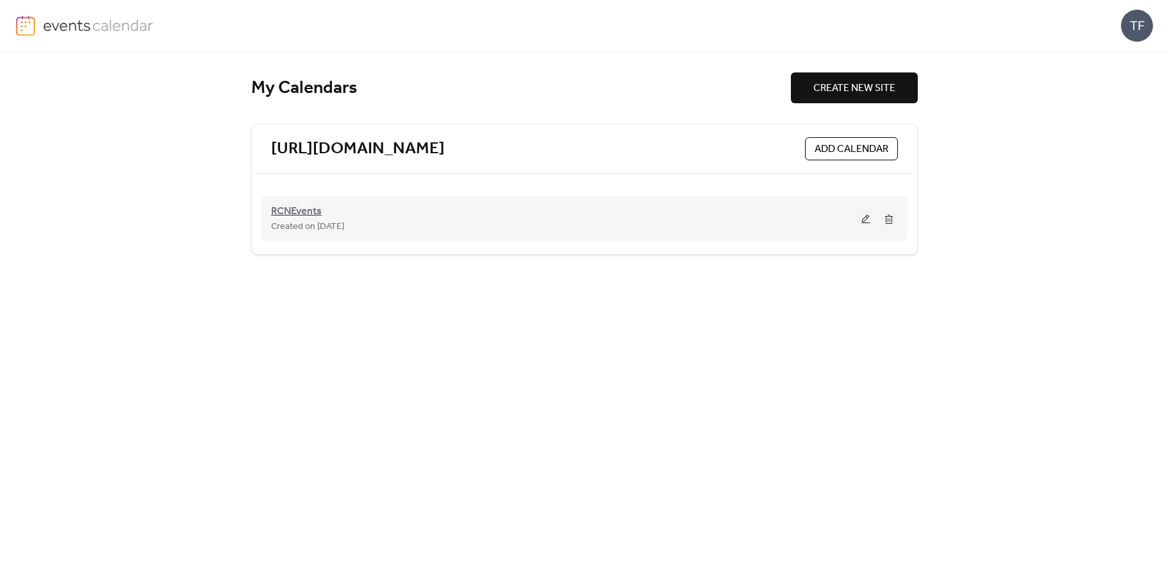  Describe the element at coordinates (98, 25) in the screenshot. I see `img: logo-type` at that location.